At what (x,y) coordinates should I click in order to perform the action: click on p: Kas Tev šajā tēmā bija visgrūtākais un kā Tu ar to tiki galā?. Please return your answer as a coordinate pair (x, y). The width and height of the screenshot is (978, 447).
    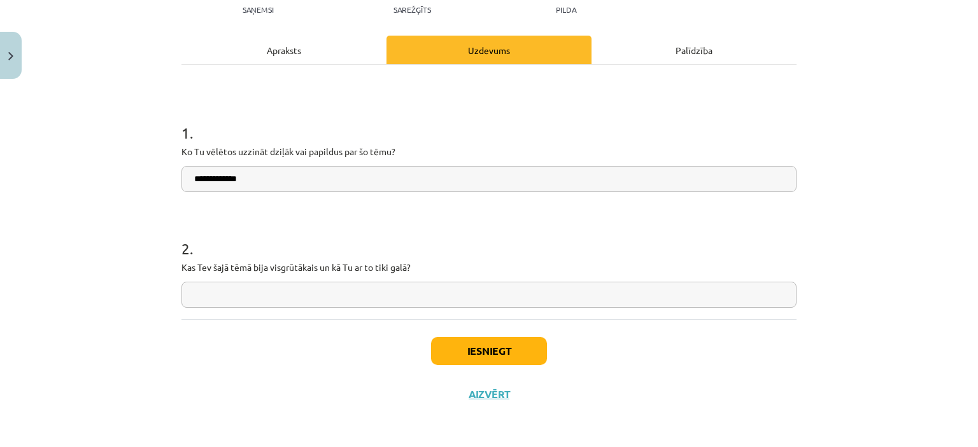
    Looking at the image, I should click on (489, 267).